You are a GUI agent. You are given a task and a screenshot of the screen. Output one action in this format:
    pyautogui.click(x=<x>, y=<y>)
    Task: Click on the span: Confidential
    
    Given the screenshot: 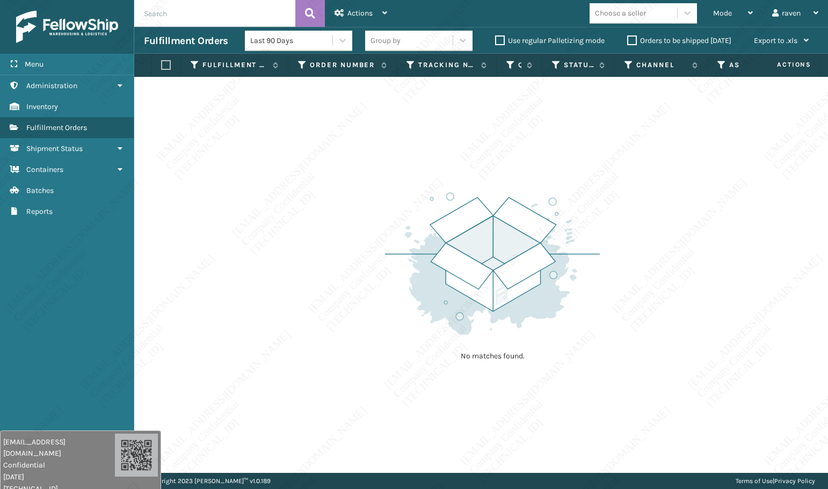 What is the action you would take?
    pyautogui.click(x=59, y=465)
    